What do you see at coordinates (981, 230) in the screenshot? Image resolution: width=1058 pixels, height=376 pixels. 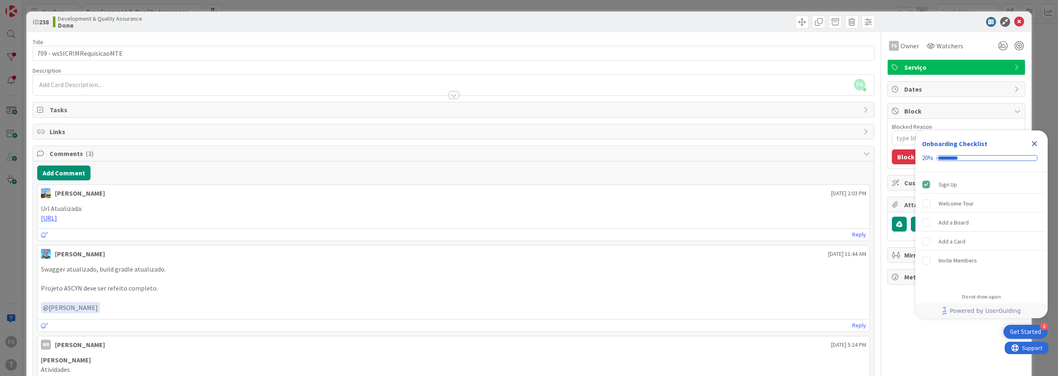 I see `div: Checklist items` at bounding box center [981, 230].